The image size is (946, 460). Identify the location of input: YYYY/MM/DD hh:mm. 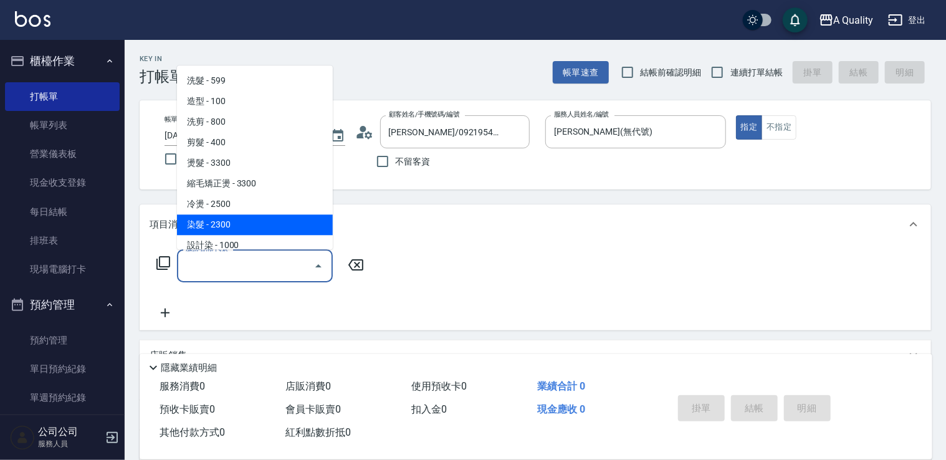
(241, 135).